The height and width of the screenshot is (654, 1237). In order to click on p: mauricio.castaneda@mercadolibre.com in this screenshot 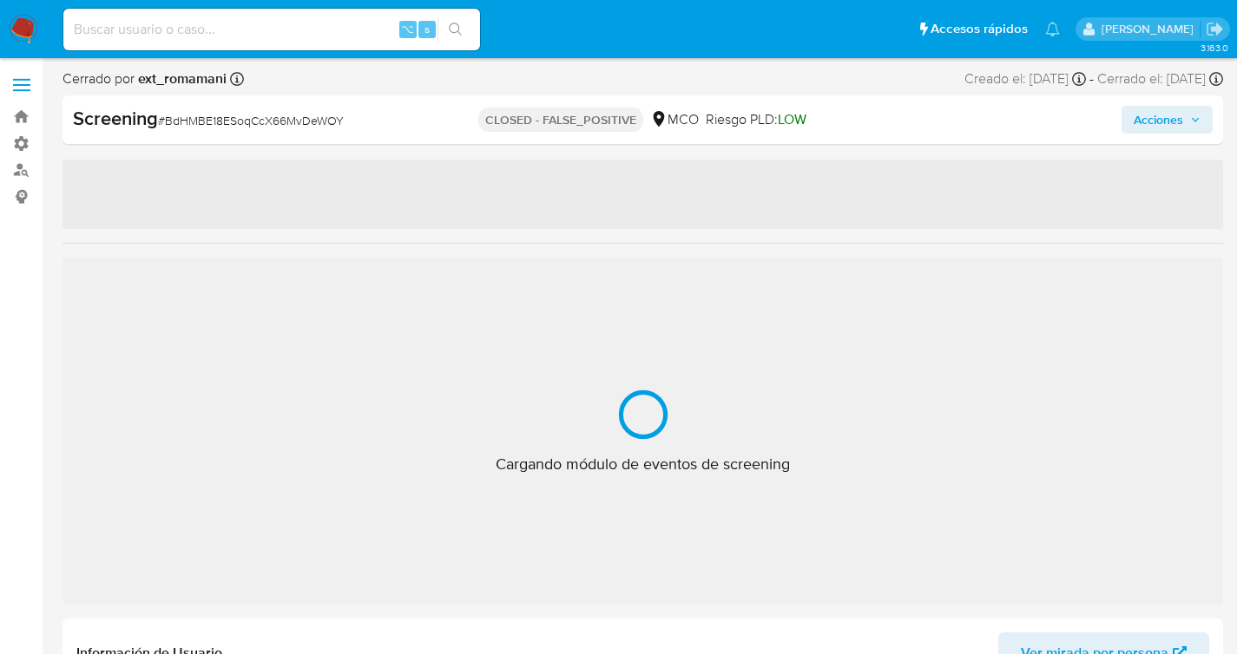, I will do `click(1150, 29)`.